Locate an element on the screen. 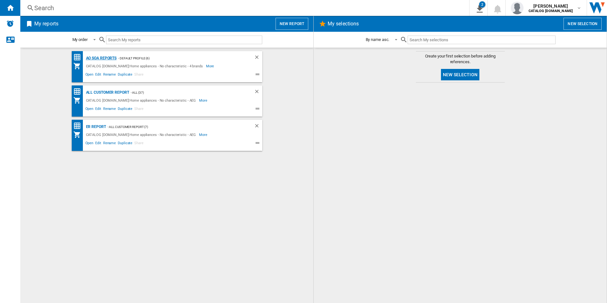 The image size is (607, 303). button: New report is located at coordinates (292, 24).